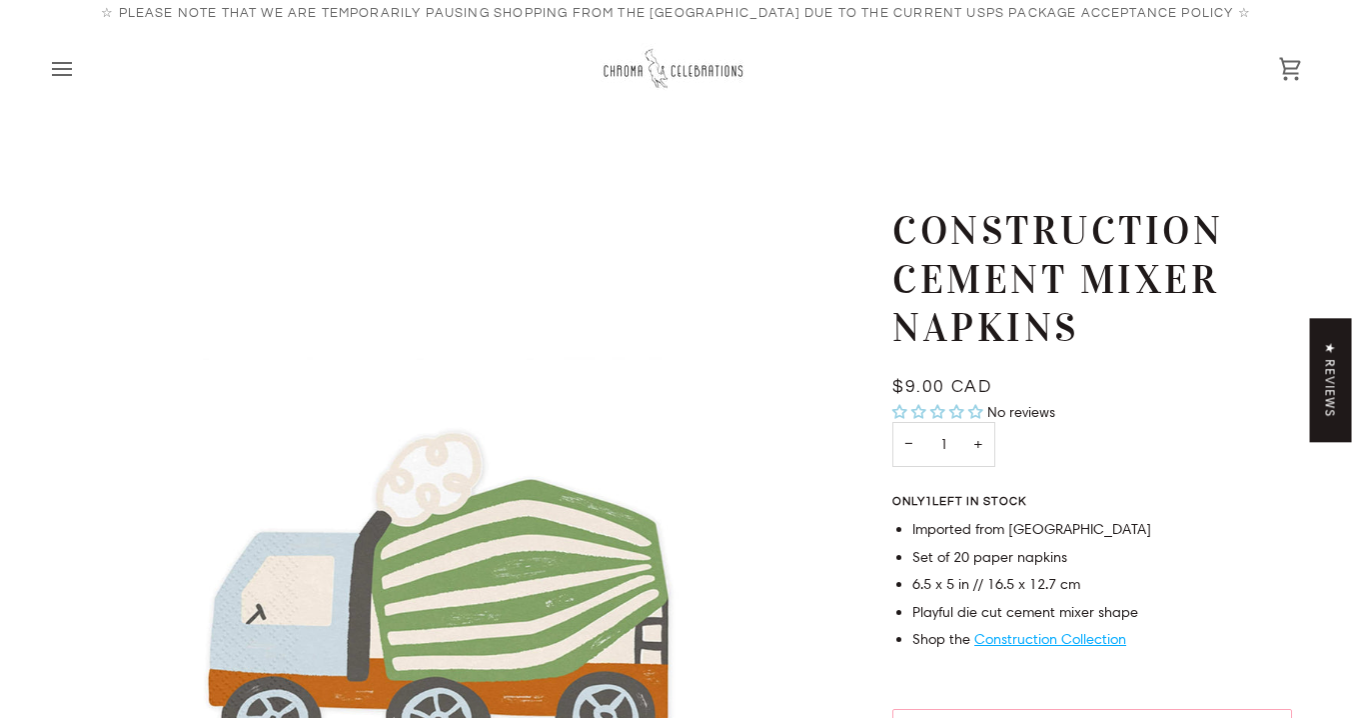 This screenshot has height=718, width=1352. What do you see at coordinates (1331, 380) in the screenshot?
I see `div: Click to open Judge.me floating reviews tab` at bounding box center [1331, 380].